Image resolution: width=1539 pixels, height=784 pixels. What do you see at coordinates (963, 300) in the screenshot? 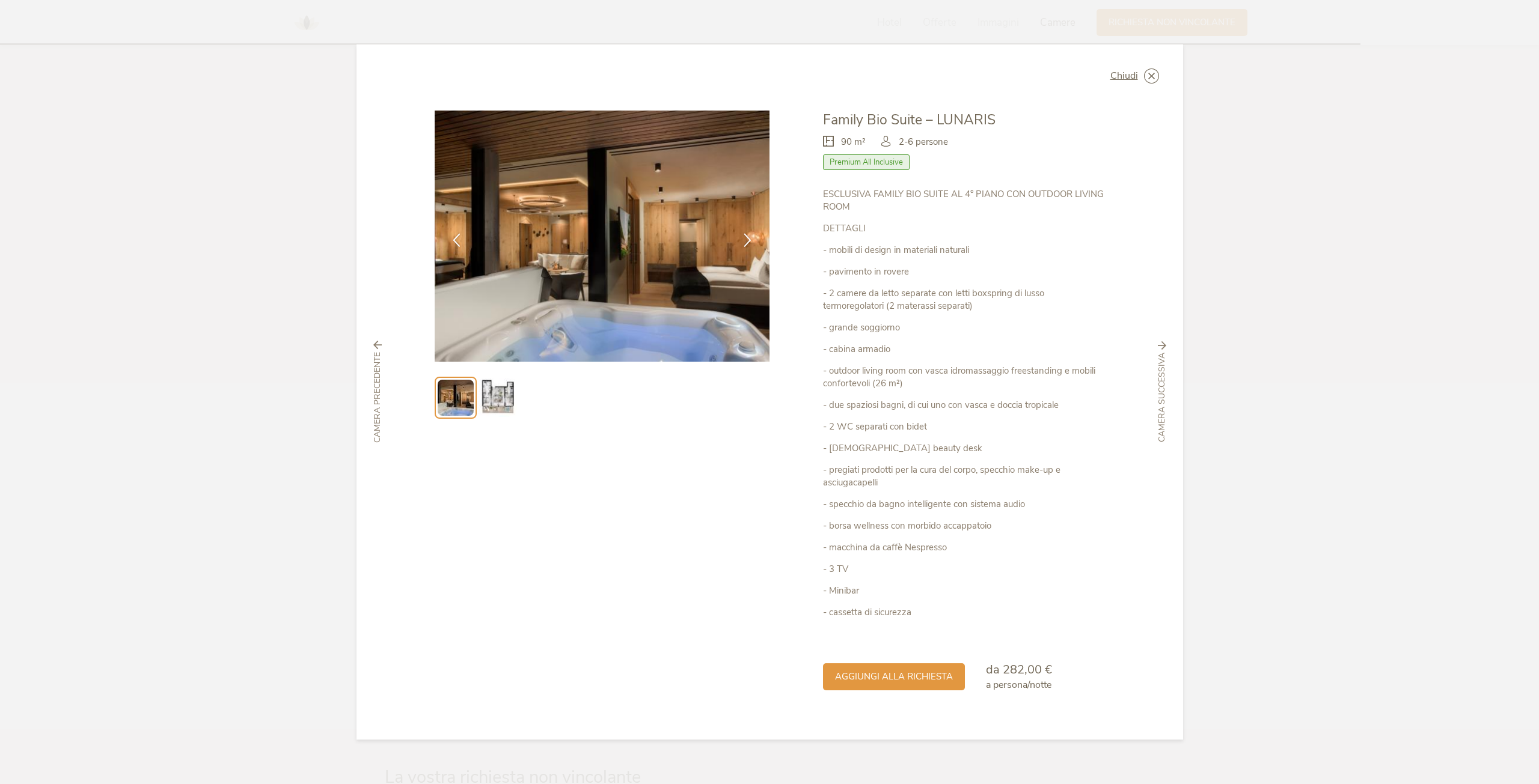
I see `p: - 2 camere da letto separate con letti boxspring di lusso termoregolatori (2 materassi separati)` at bounding box center [963, 300].